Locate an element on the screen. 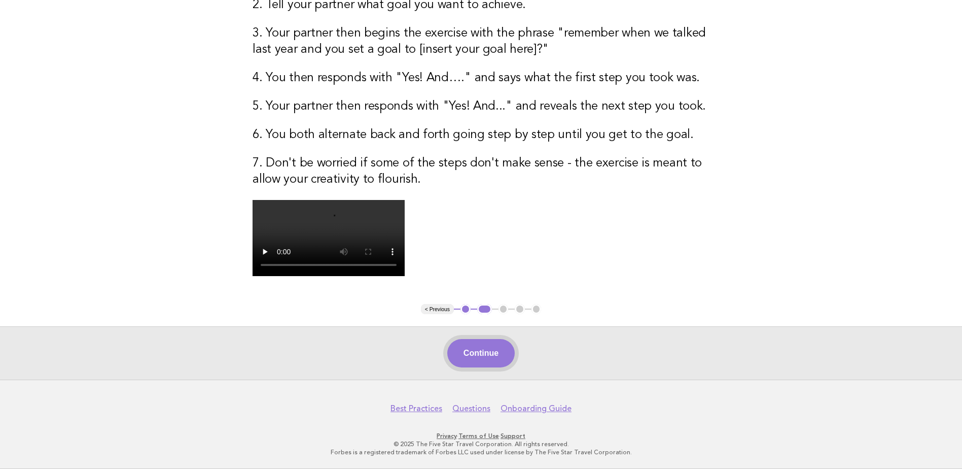 The width and height of the screenshot is (962, 469). a: Best Practices is located at coordinates (416, 408).